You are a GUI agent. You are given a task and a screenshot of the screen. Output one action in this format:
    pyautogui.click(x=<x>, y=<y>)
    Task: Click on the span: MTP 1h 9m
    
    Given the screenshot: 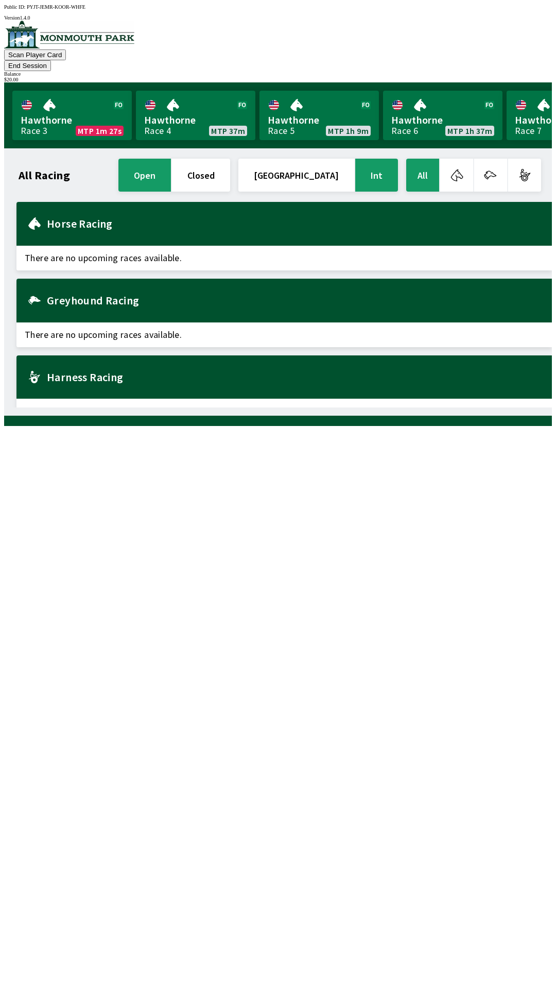 What is the action you would take?
    pyautogui.click(x=348, y=131)
    